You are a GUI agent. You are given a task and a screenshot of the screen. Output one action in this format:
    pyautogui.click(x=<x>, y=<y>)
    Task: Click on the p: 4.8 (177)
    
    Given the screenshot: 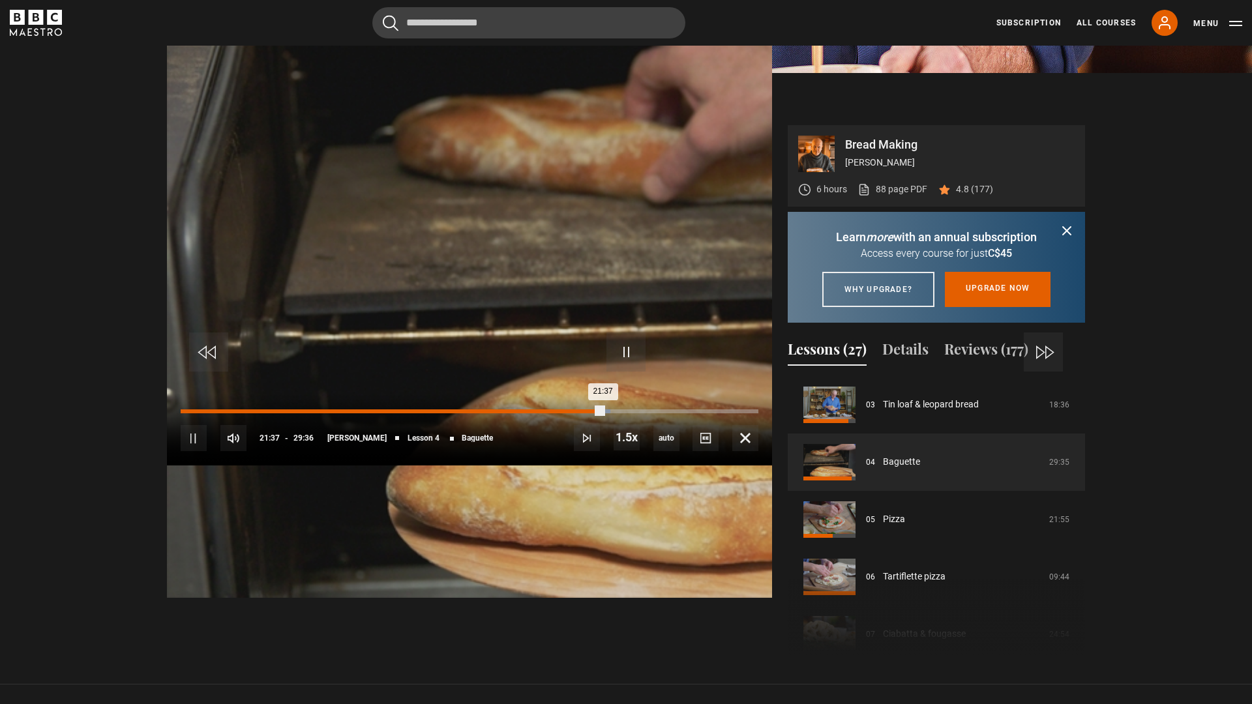 What is the action you would take?
    pyautogui.click(x=974, y=189)
    